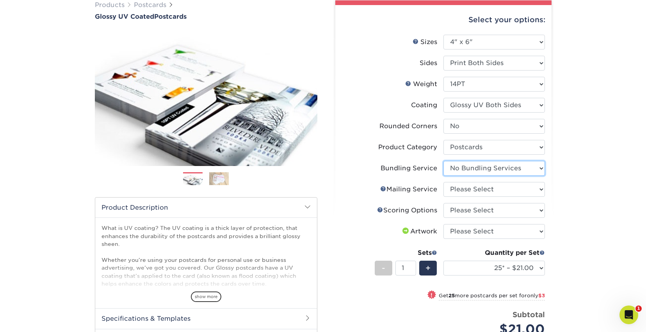  What do you see at coordinates (407, 147) in the screenshot?
I see `div: Product Category` at bounding box center [407, 147].